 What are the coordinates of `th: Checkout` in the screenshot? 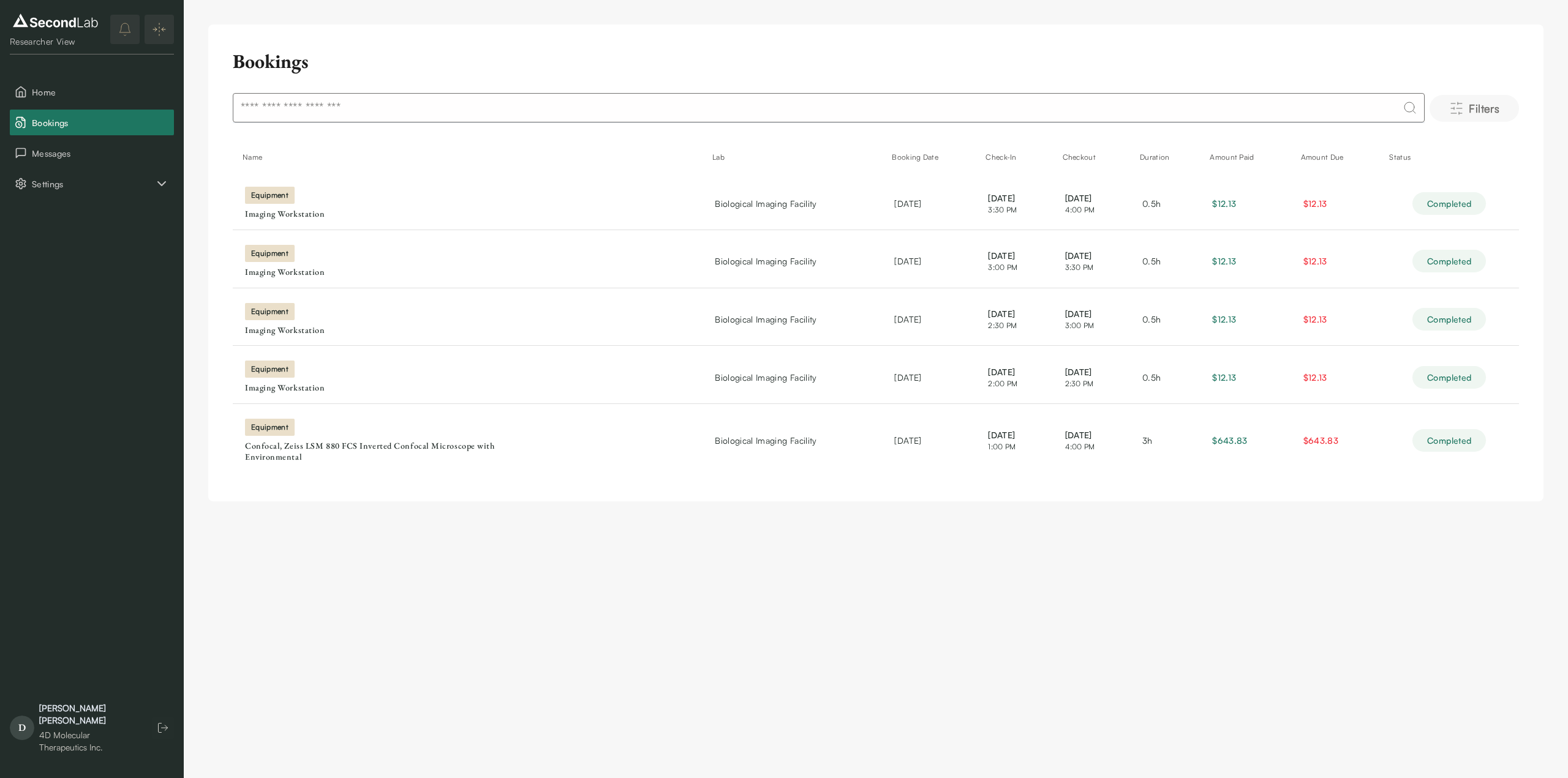 It's located at (1091, 157).